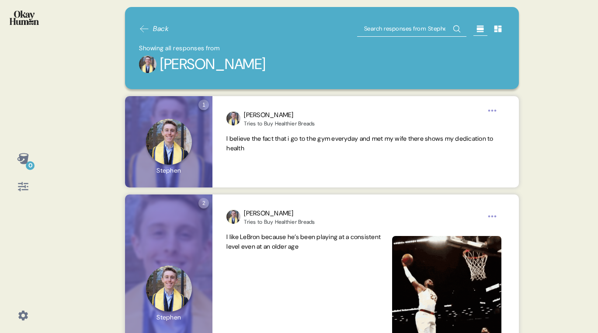  Describe the element at coordinates (304, 242) in the screenshot. I see `span: I like LeBron because he’s been playing at a consistent level even at an older age` at that location.